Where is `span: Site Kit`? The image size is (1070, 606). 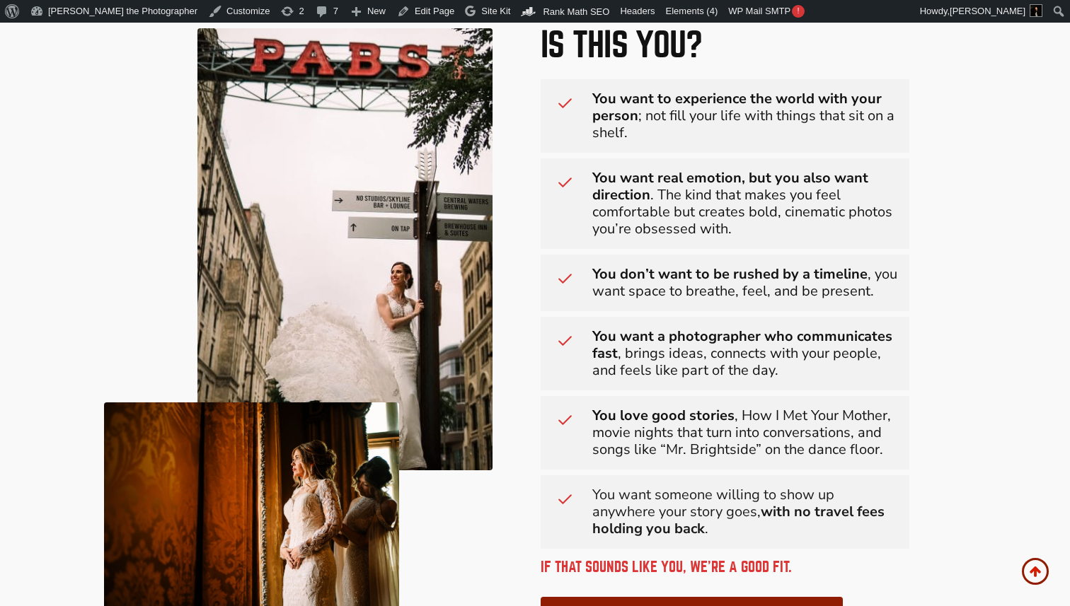
span: Site Kit is located at coordinates (495, 11).